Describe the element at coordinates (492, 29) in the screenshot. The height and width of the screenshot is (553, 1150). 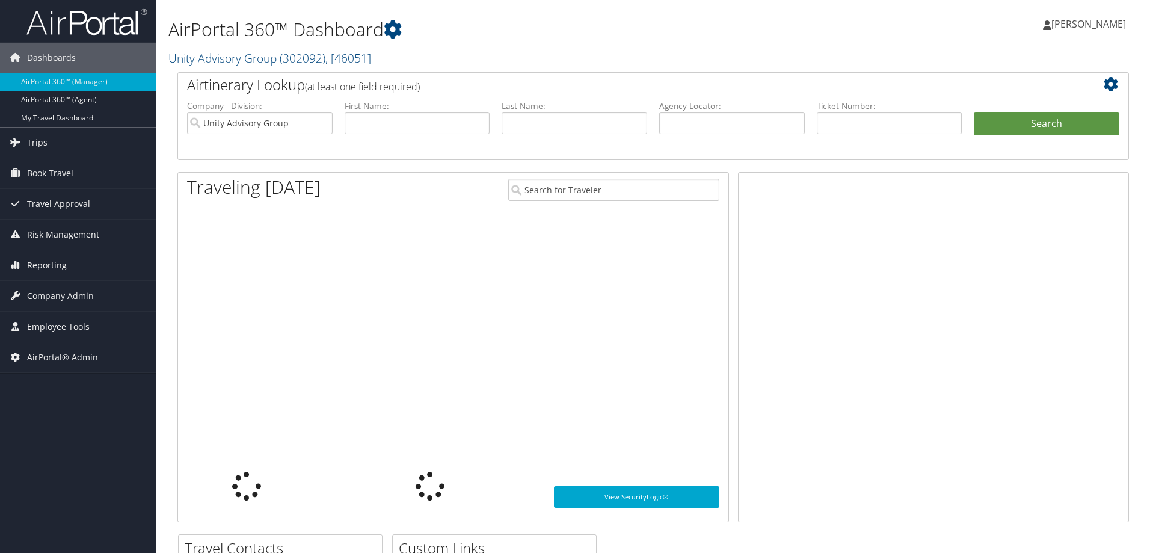
I see `h1: AirPortal 360™ Dashboard` at that location.